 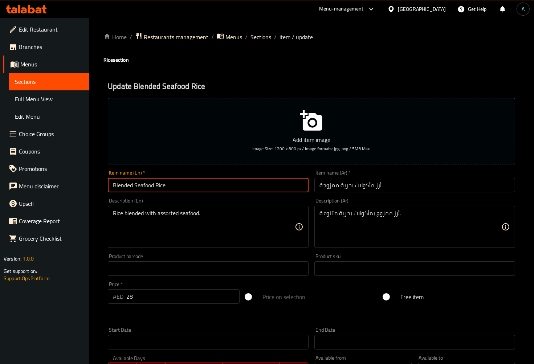 What do you see at coordinates (311, 37) in the screenshot?
I see `nav: breadcrumb` at bounding box center [311, 37].